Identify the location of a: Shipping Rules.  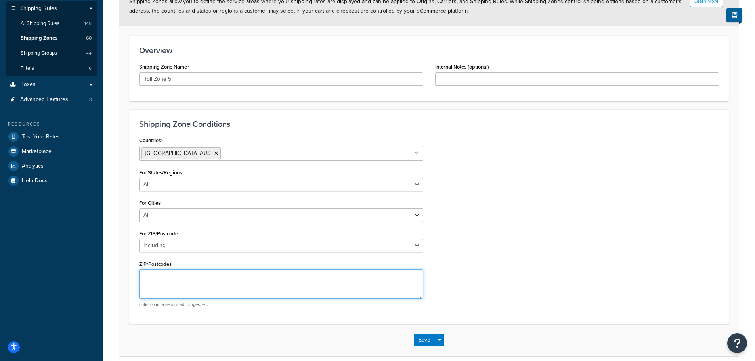
(52, 8).